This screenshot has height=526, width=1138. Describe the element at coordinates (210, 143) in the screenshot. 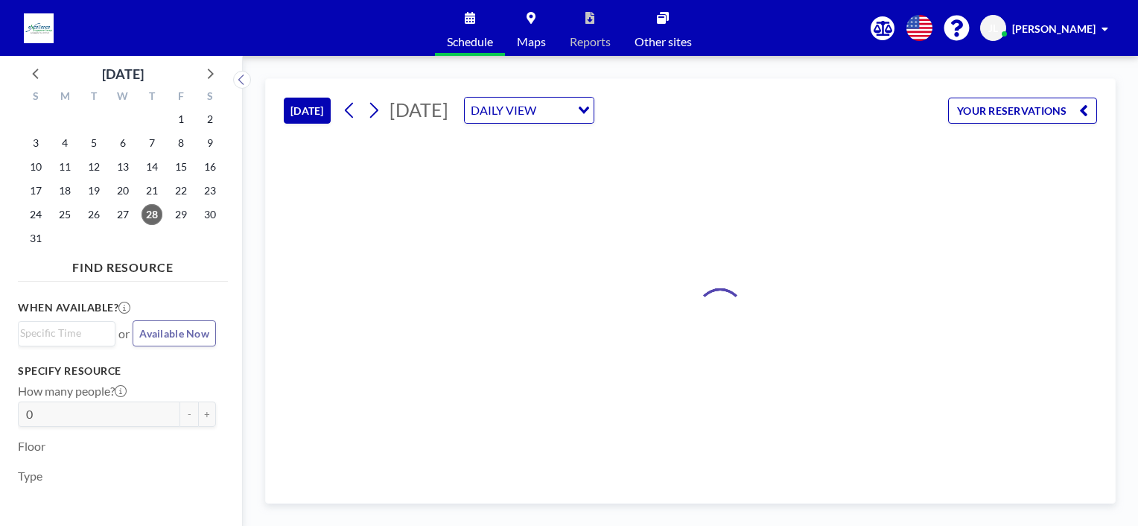

I see `span: Saturday, August 9, 2025` at that location.